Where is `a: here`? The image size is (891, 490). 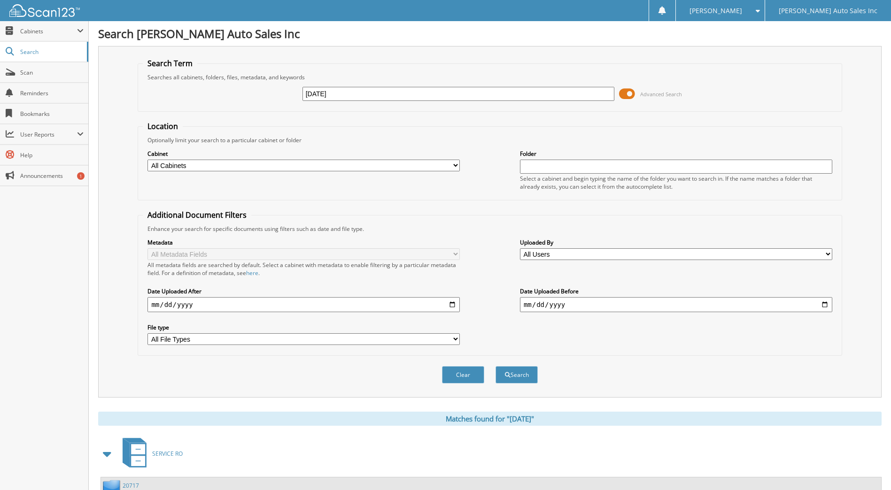 a: here is located at coordinates (252, 273).